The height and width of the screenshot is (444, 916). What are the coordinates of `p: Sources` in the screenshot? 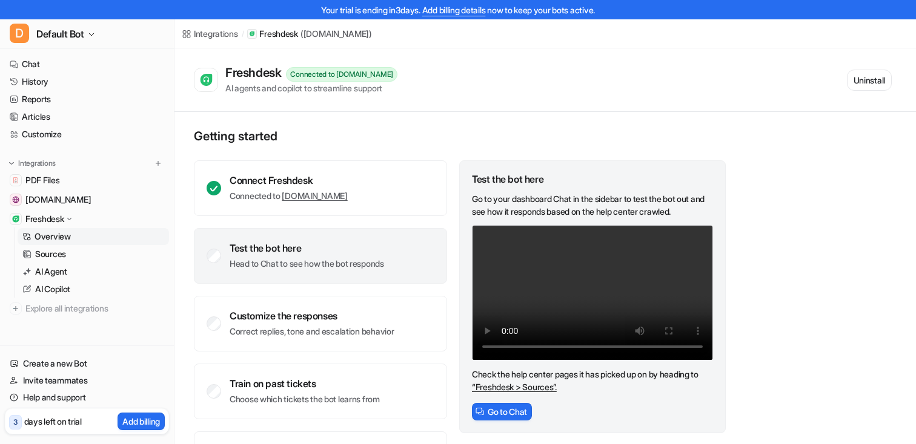 It's located at (50, 254).